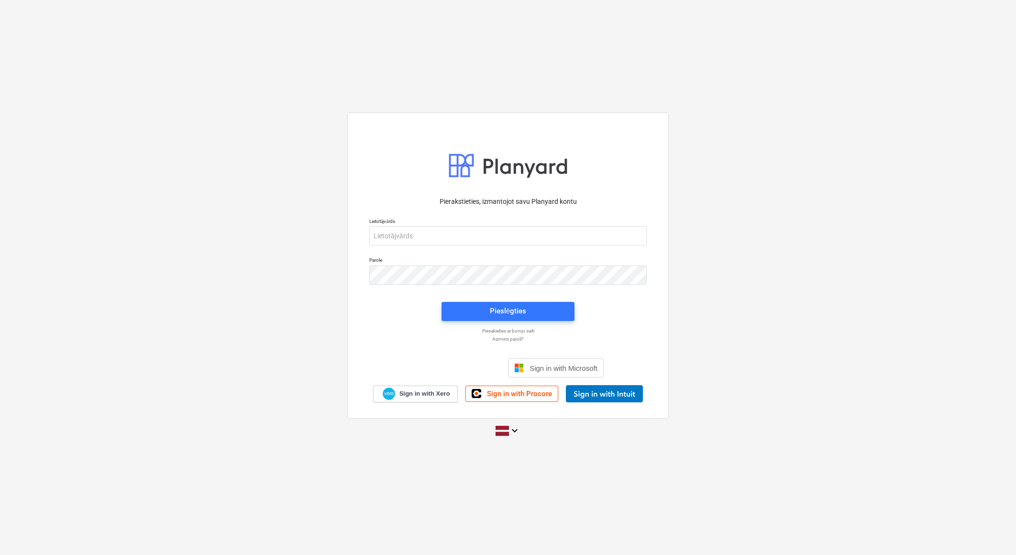 The height and width of the screenshot is (555, 1016). What do you see at coordinates (515, 431) in the screenshot?
I see `i: keyboard_arrow_down` at bounding box center [515, 431].